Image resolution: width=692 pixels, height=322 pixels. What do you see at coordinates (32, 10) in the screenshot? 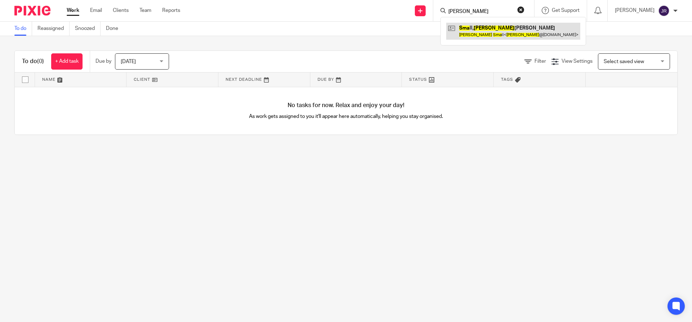
I see `img: Pixie` at bounding box center [32, 10].